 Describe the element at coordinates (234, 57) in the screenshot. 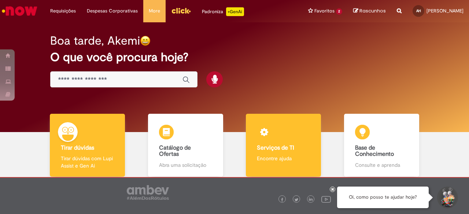

I see `h2: O que você procura hoje?` at that location.